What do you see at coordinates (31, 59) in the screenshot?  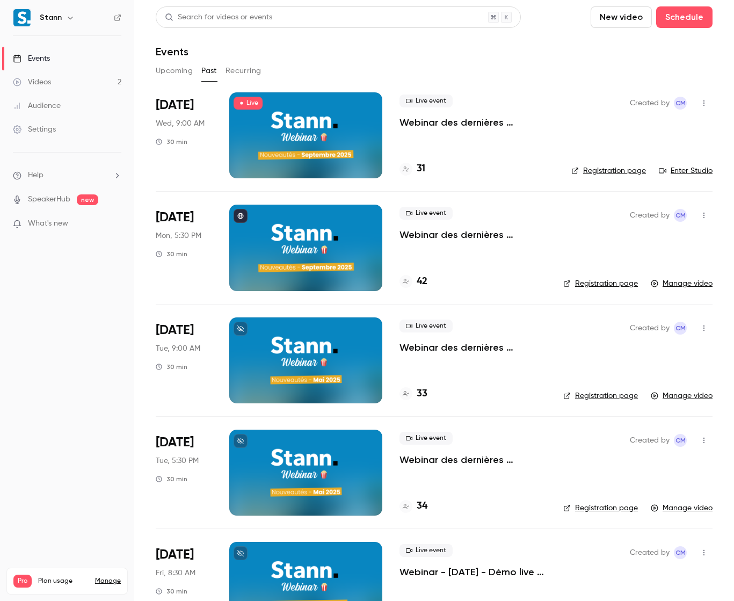 I see `div: Events` at bounding box center [31, 59].